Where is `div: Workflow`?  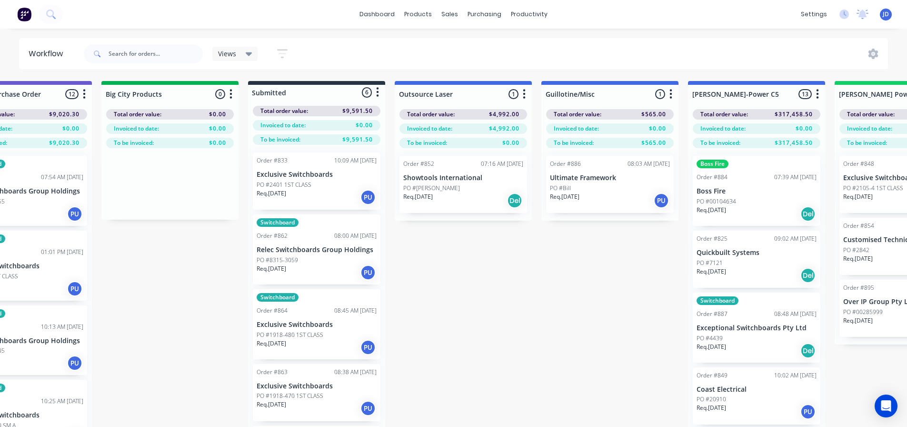 div: Workflow is located at coordinates (48, 54).